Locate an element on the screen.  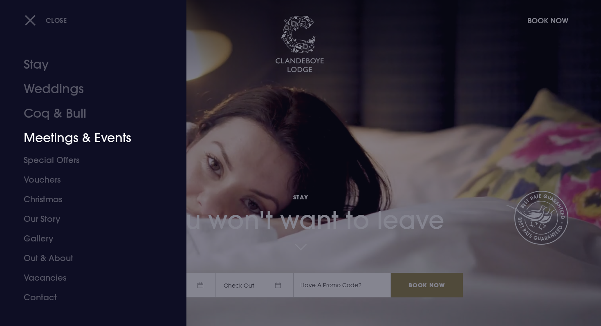
span: Close is located at coordinates (56, 20).